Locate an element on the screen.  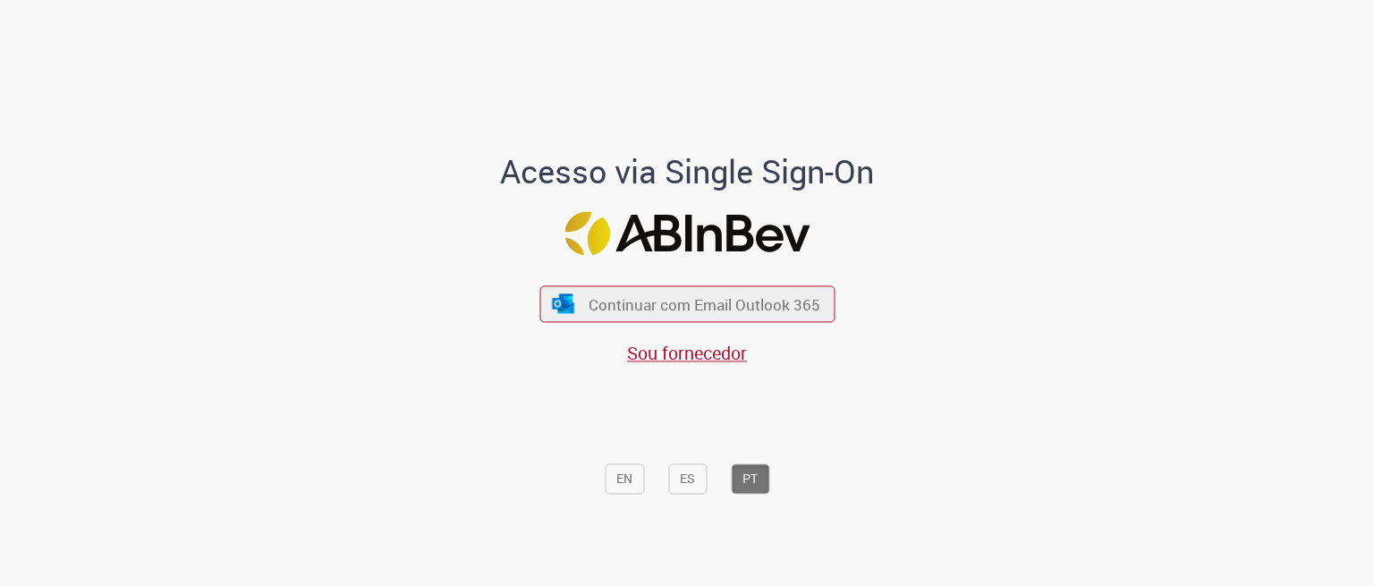
img: Logo ABInBev is located at coordinates (687, 233).